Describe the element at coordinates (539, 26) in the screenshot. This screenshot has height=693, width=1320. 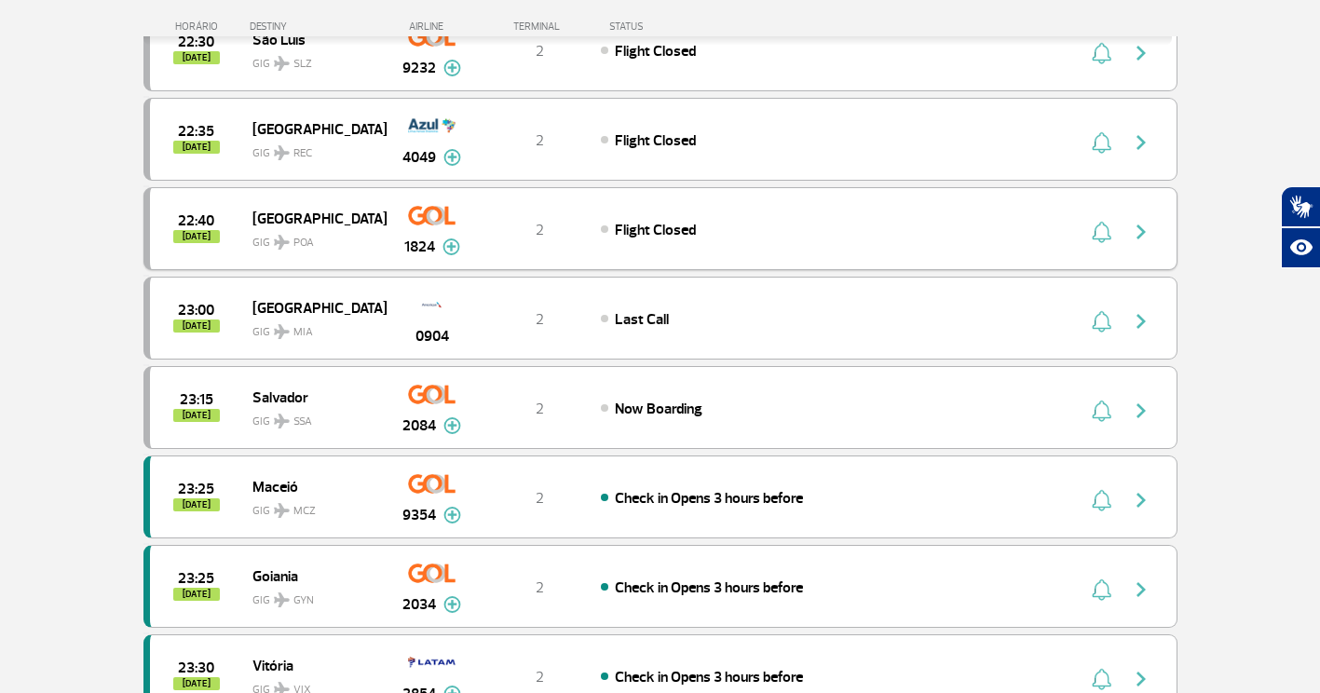
I see `div: TERMINAL` at that location.